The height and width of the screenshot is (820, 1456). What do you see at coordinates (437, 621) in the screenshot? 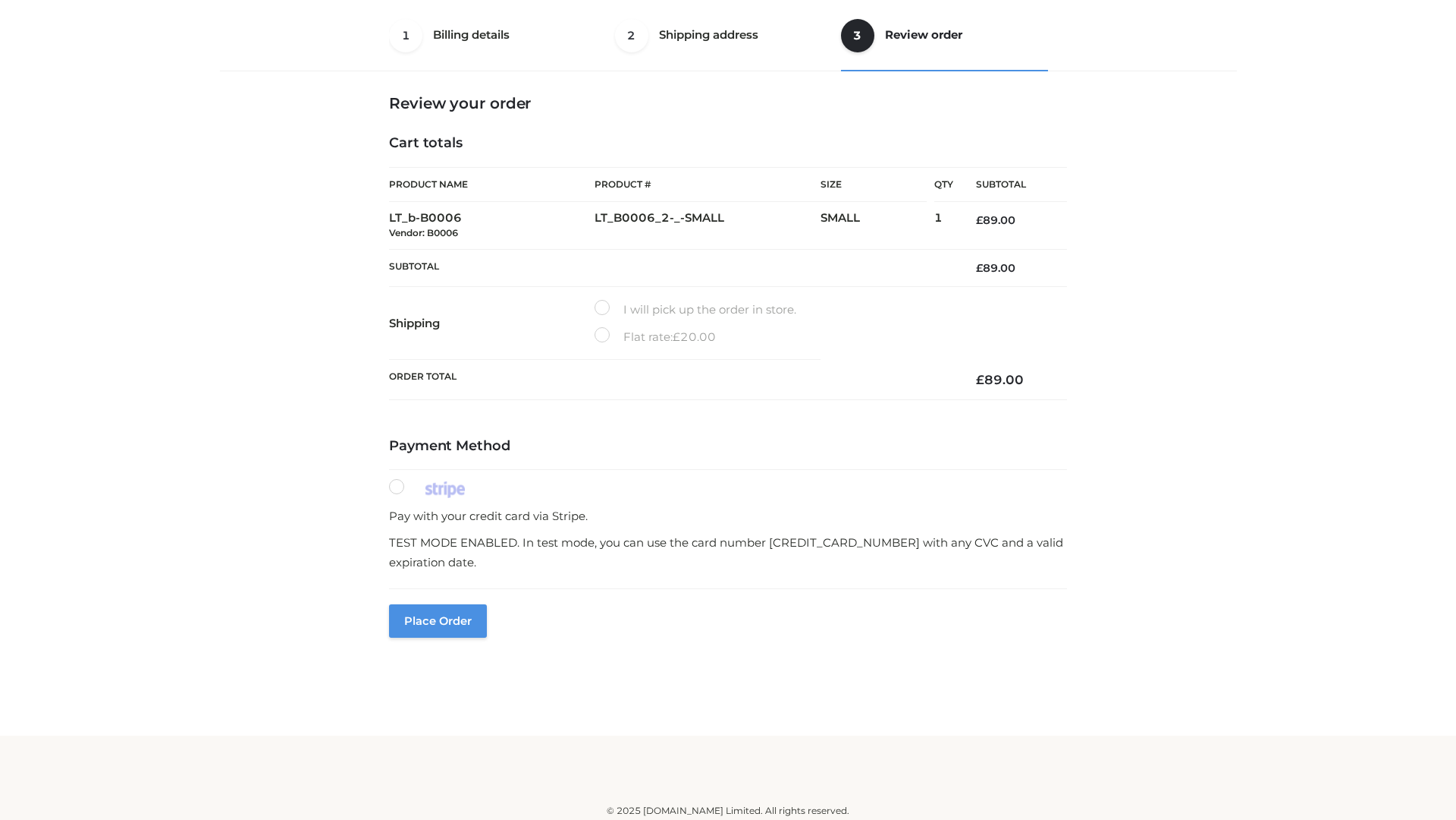
I see `button: Place order` at bounding box center [437, 621].